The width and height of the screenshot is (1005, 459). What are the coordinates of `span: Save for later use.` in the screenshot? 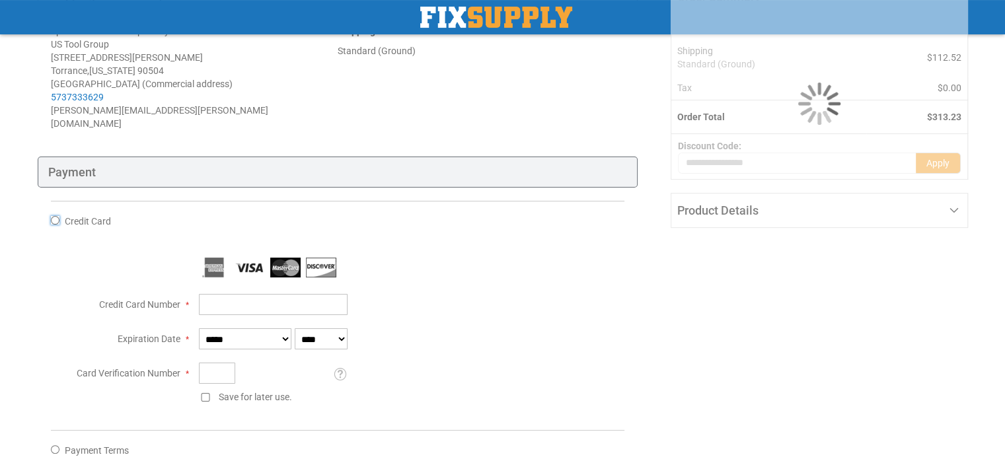 It's located at (255, 397).